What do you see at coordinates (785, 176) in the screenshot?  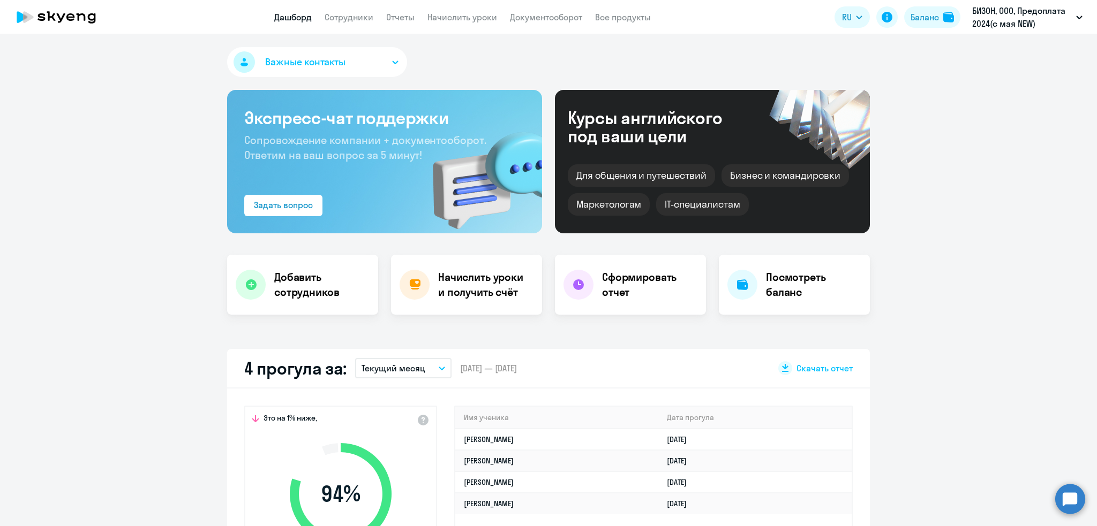 I see `div: Бизнес и командировки` at bounding box center [785, 176].